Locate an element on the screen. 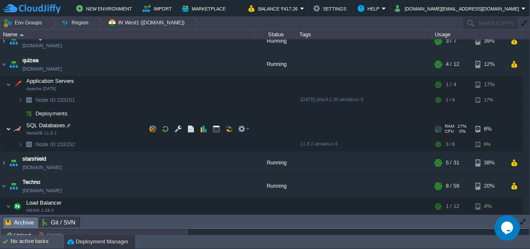  button: Marketplace is located at coordinates (205, 8).